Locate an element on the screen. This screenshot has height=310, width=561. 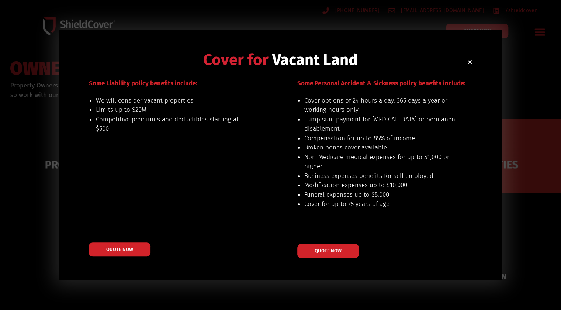
li: Cover for up to 75 years of age is located at coordinates (381, 204).